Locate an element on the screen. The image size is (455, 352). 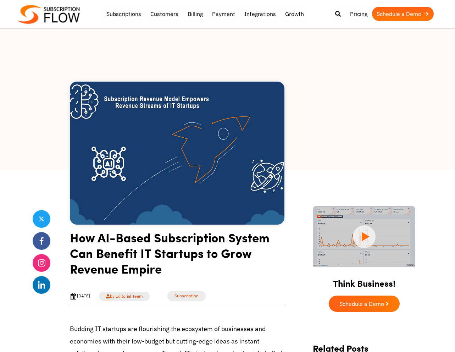
img: Subscription-Revenue-Model-Empowers-Revenue-Streams-of-IT-Startups is located at coordinates (177, 153).